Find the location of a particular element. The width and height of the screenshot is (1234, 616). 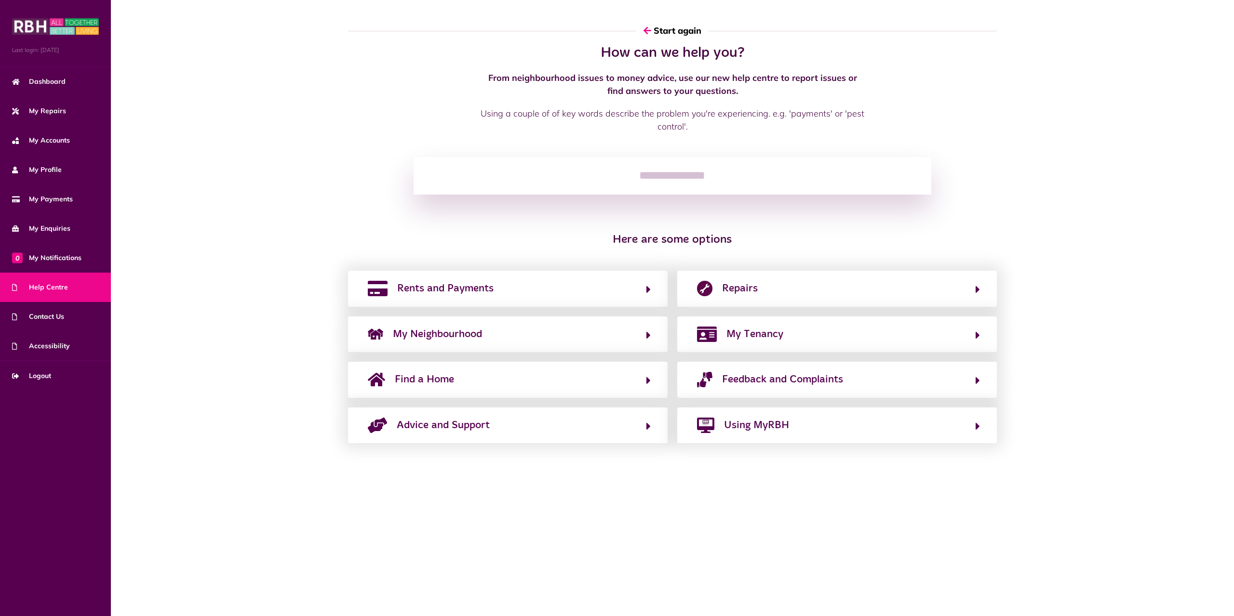

span: My Repairs is located at coordinates (39, 111).